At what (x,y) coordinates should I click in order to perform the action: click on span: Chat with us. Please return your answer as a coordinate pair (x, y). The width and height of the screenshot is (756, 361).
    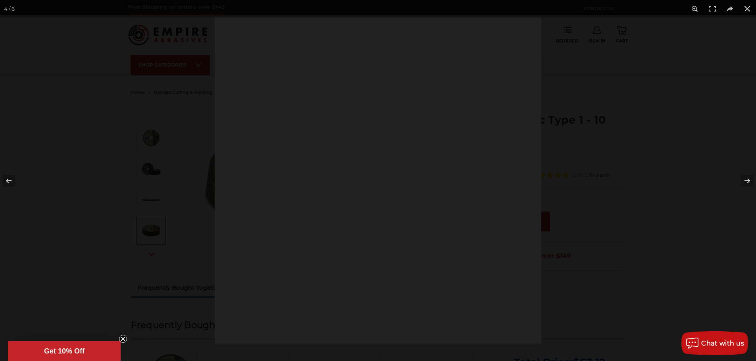
    Looking at the image, I should click on (722, 344).